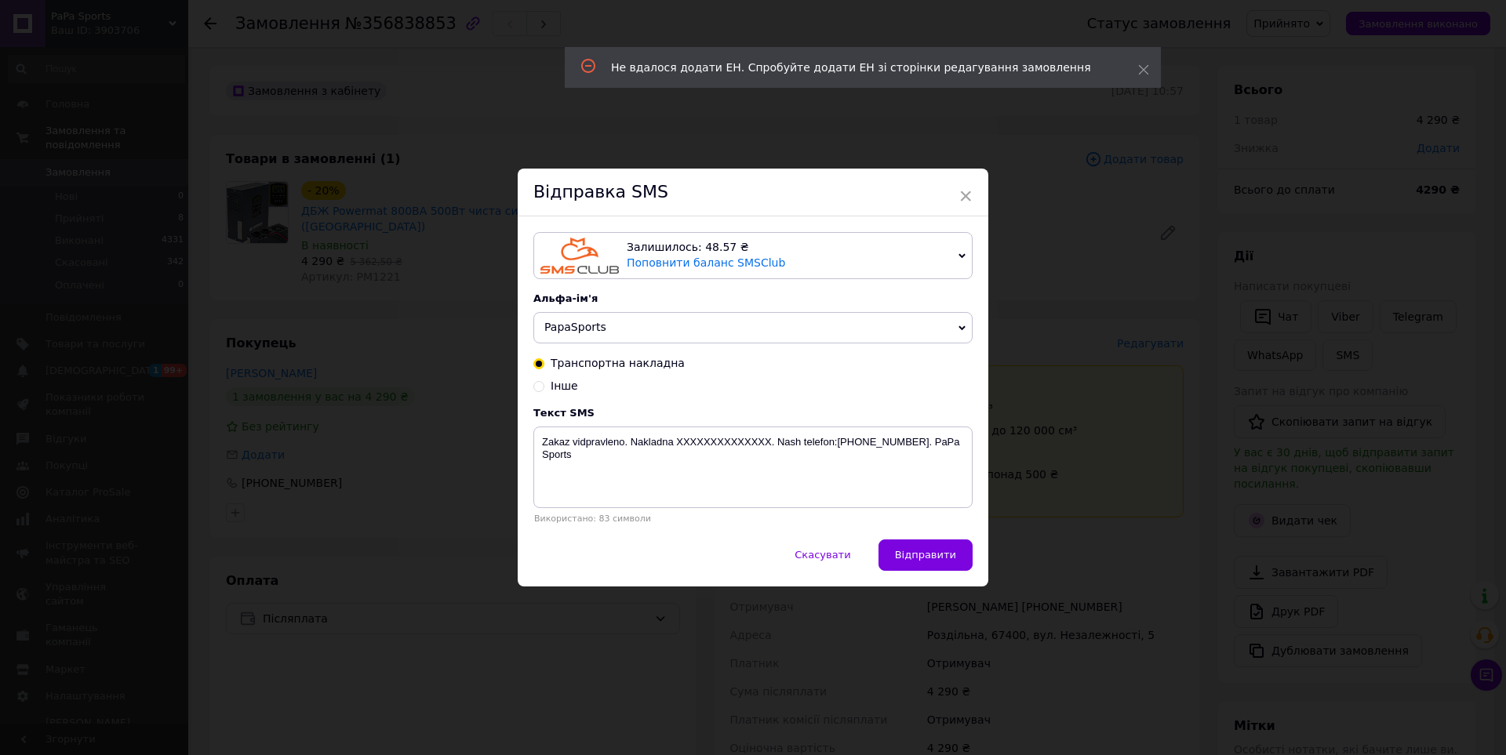  I want to click on span: PapaSports, so click(575, 327).